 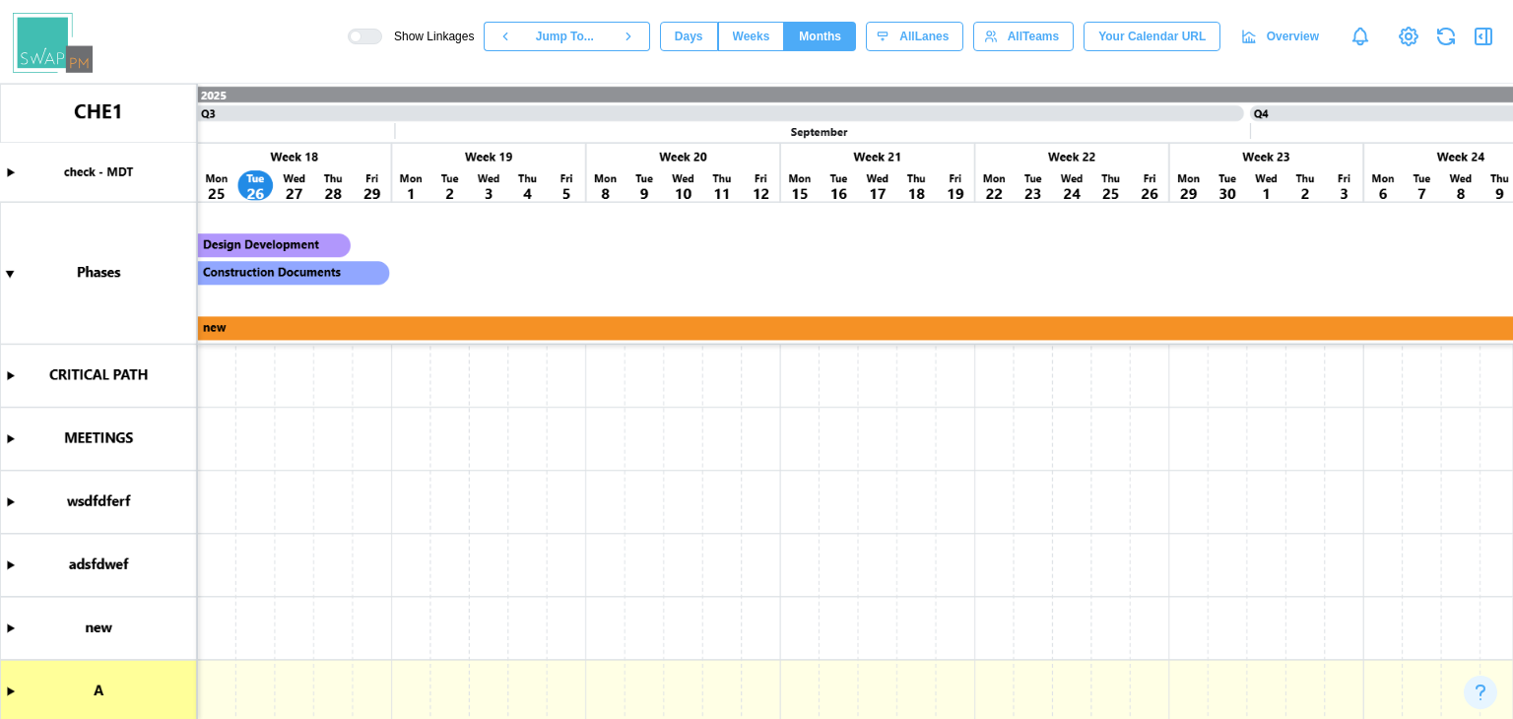 What do you see at coordinates (566, 36) in the screenshot?
I see `button: Jump To...` at bounding box center [566, 36].